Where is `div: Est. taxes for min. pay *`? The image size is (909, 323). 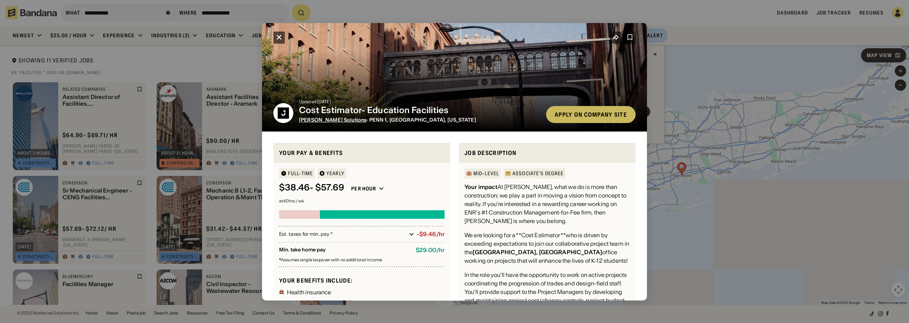 div: Est. taxes for min. pay * is located at coordinates (343, 234).